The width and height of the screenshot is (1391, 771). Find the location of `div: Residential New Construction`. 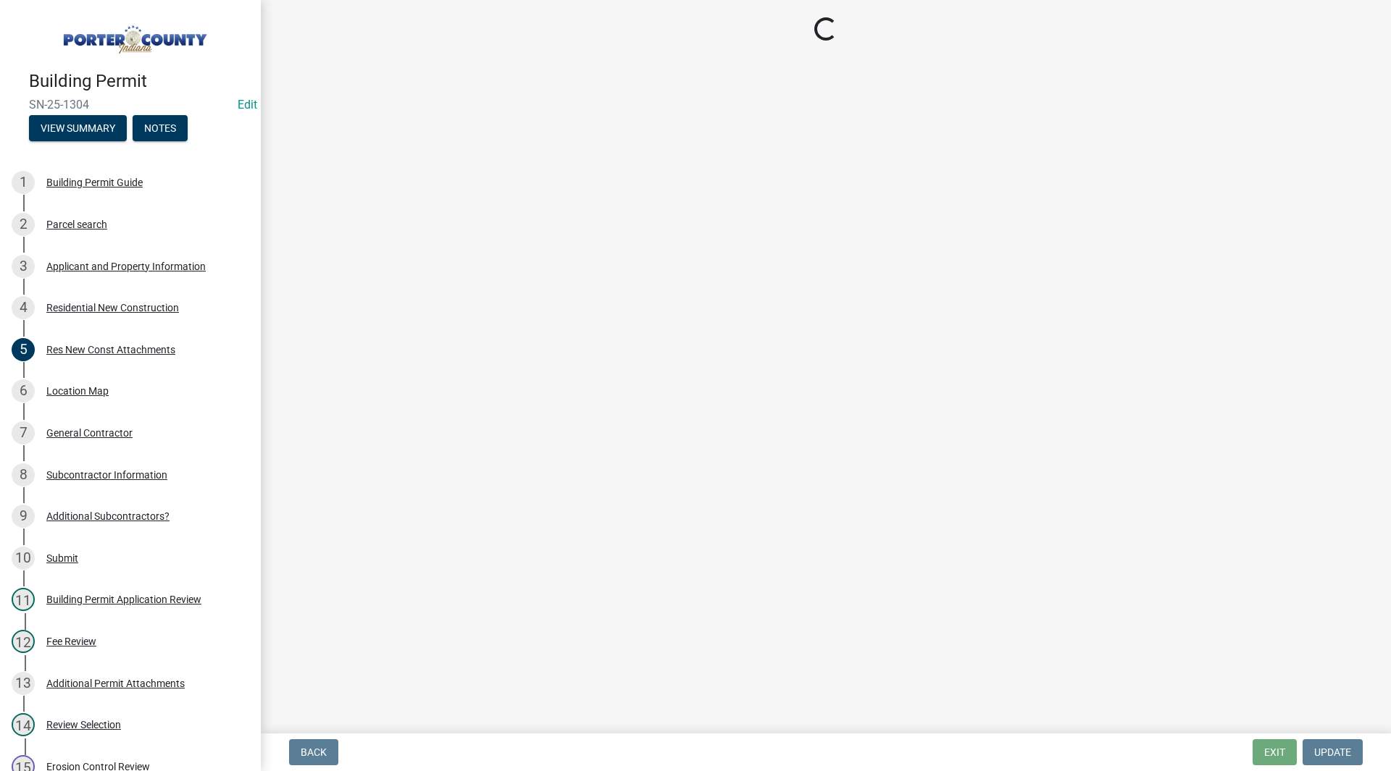

div: Residential New Construction is located at coordinates (112, 308).